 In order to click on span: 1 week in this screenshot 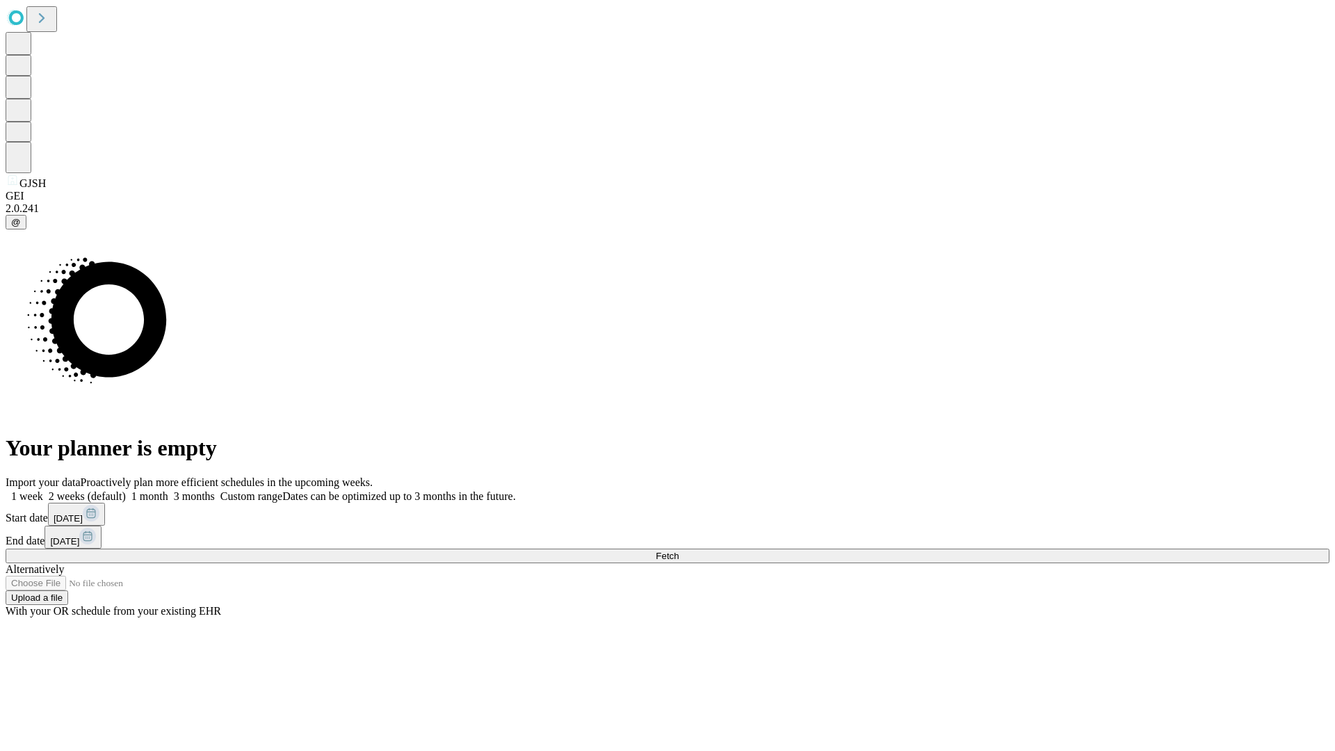, I will do `click(27, 496)`.